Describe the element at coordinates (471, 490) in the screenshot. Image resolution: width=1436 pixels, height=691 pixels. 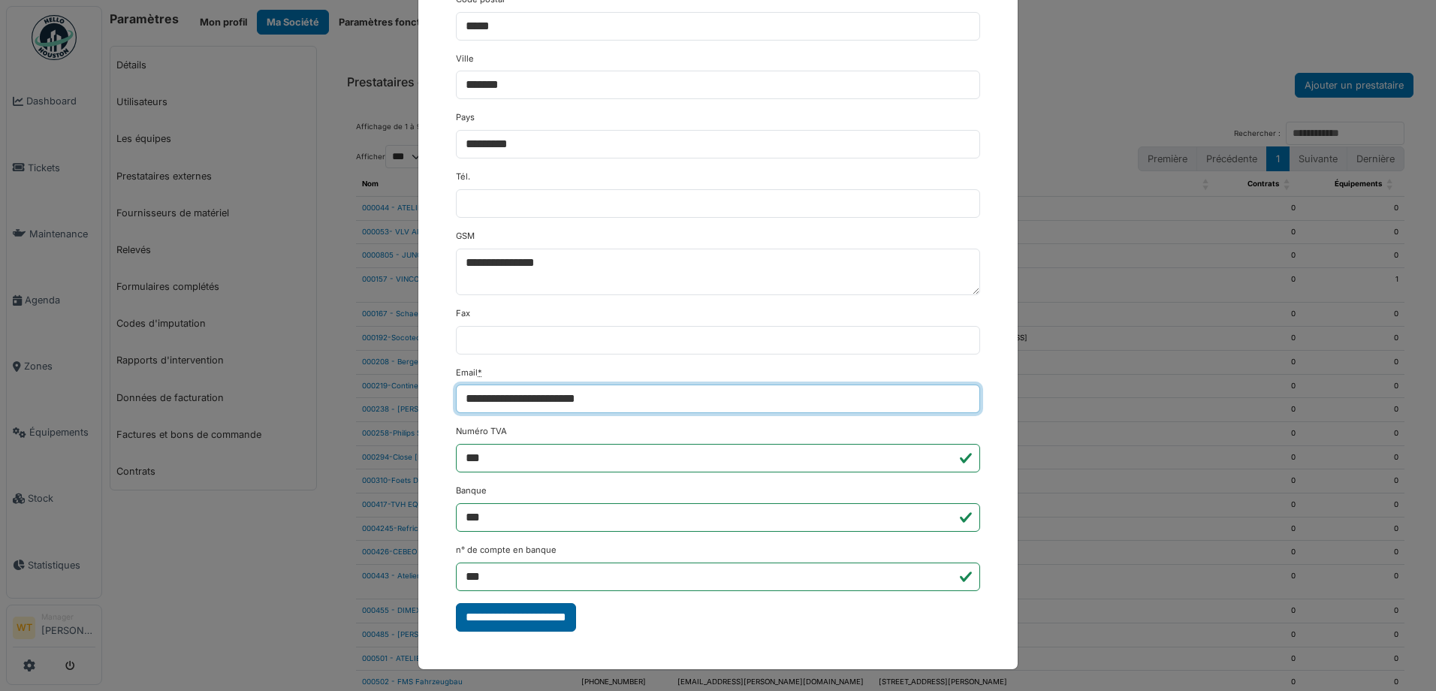
I see `label: Banque` at that location.